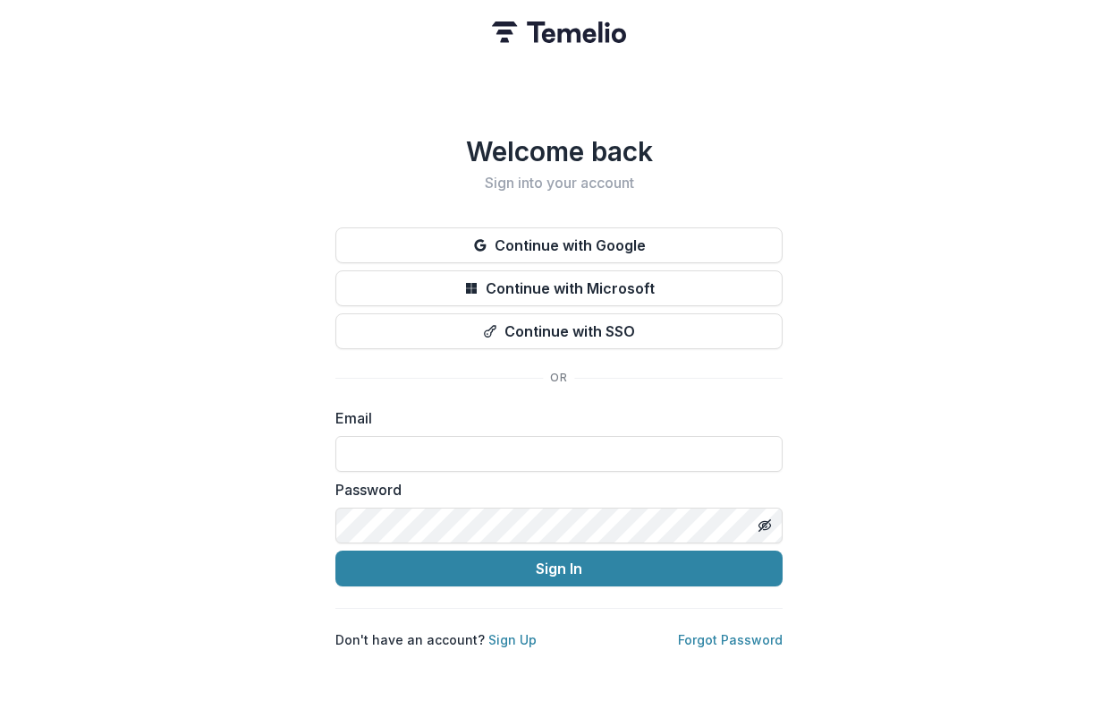 Image resolution: width=1118 pixels, height=727 pixels. What do you see at coordinates (559, 151) in the screenshot?
I see `h1: Welcome back` at bounding box center [559, 151].